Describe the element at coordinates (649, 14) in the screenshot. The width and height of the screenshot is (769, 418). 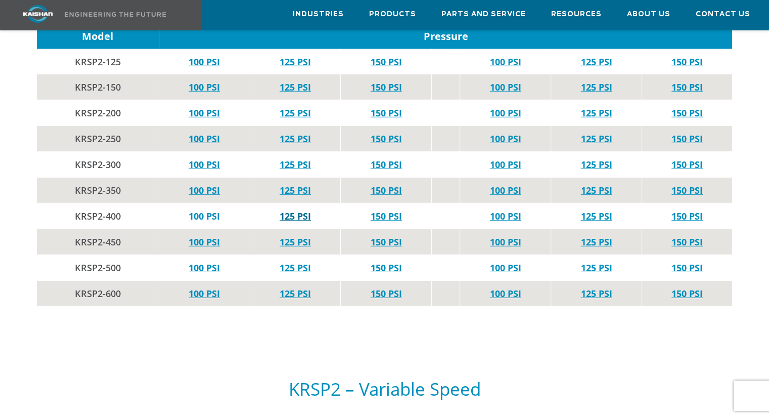
I see `a: About Us` at that location.